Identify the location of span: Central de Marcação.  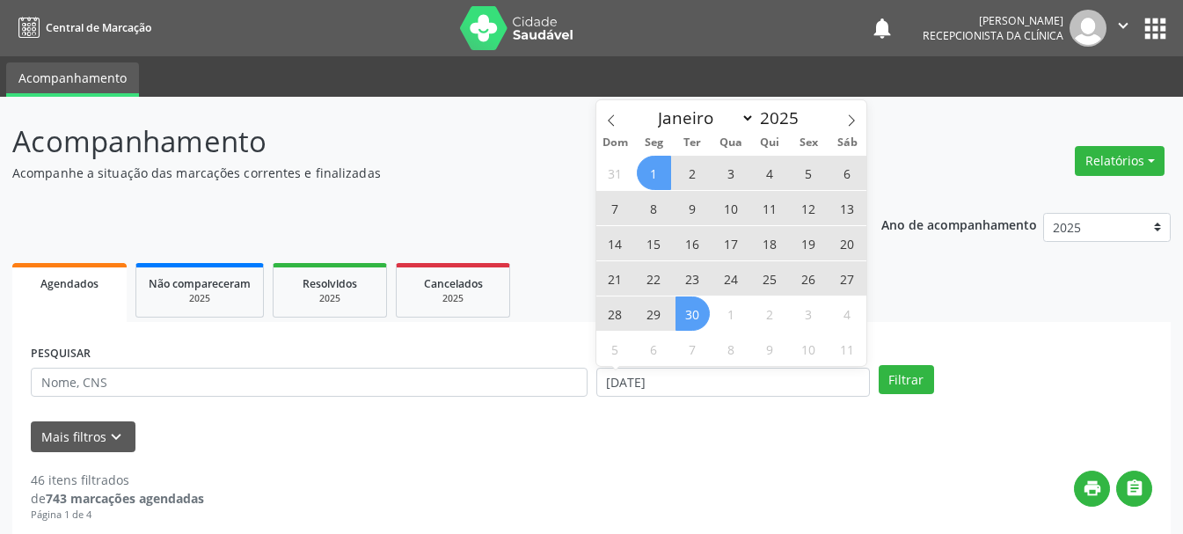
(98, 27).